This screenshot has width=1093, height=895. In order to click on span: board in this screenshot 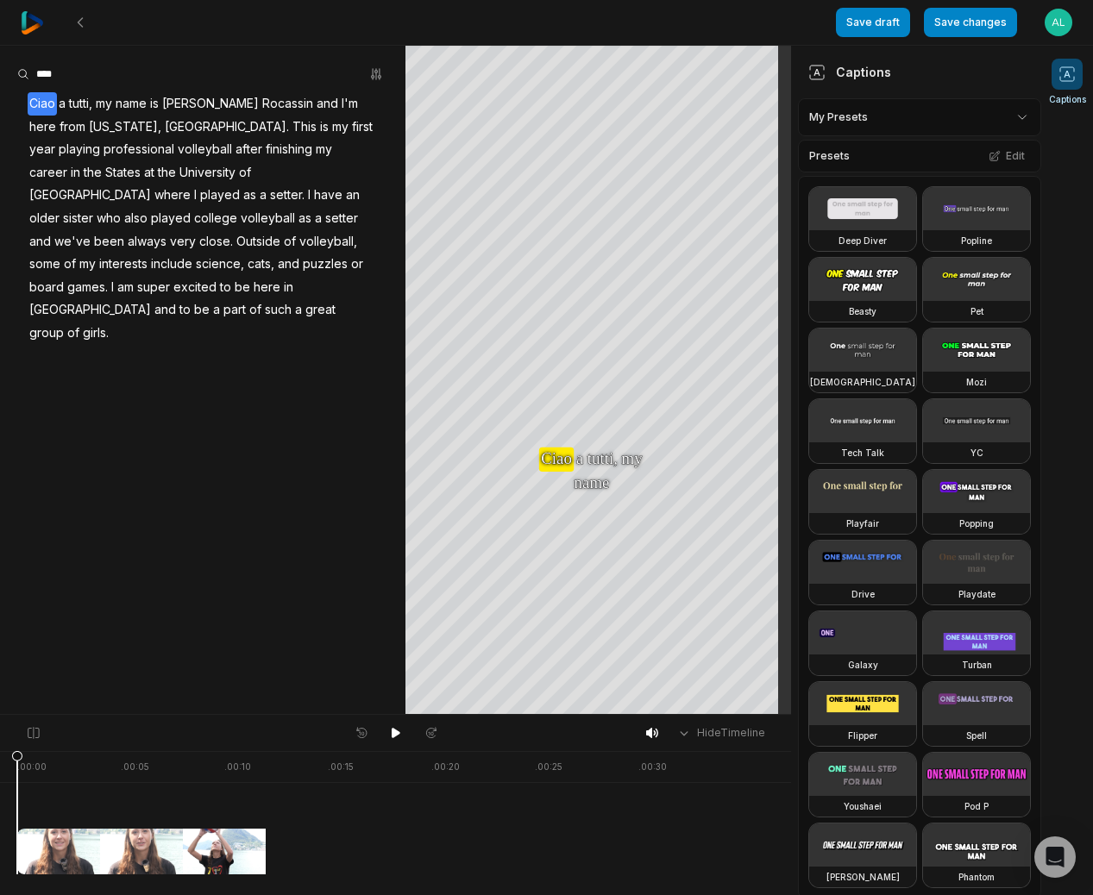, I will do `click(47, 287)`.